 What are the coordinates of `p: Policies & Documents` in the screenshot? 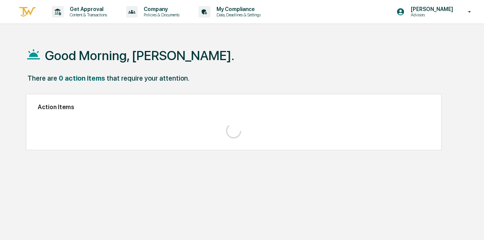 It's located at (160, 15).